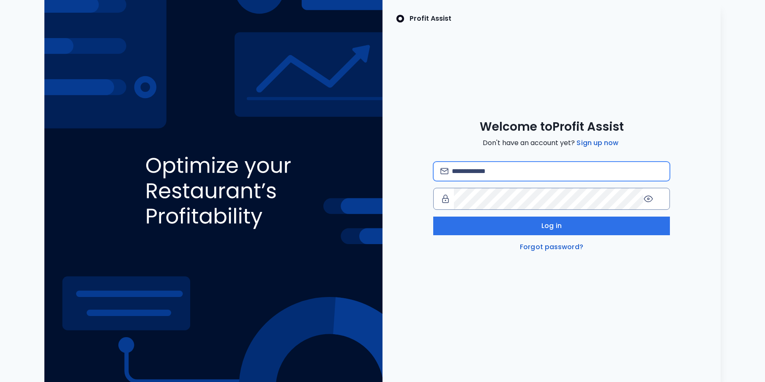 The height and width of the screenshot is (382, 765). What do you see at coordinates (551, 226) in the screenshot?
I see `button: Log in` at bounding box center [551, 226].